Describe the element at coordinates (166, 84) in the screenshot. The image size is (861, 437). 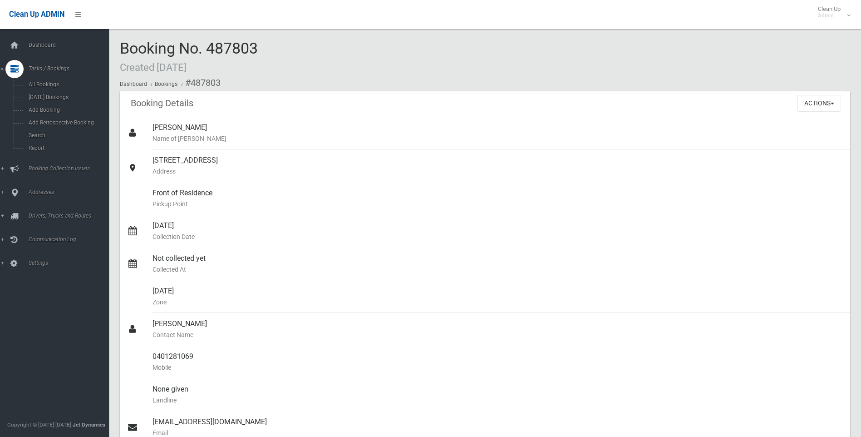
I see `a: Bookings` at that location.